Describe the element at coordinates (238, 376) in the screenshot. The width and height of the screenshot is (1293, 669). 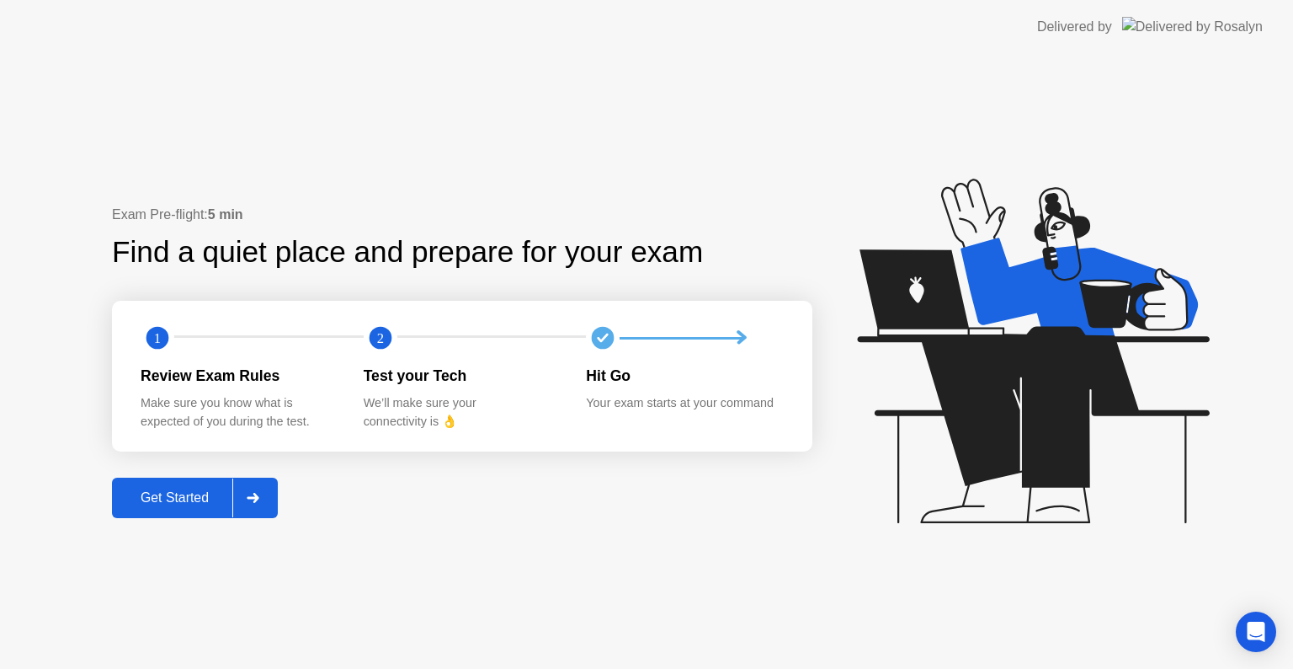
I see `div: Review Exam Rules` at that location.